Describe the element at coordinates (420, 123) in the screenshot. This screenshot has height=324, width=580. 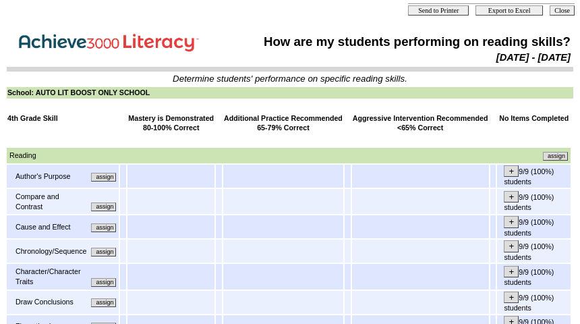
I see `td: Aggressive Intervention Recommended <65% Correct` at that location.